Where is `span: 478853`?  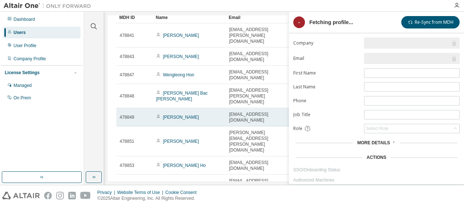
span: 478853 is located at coordinates (127, 165).